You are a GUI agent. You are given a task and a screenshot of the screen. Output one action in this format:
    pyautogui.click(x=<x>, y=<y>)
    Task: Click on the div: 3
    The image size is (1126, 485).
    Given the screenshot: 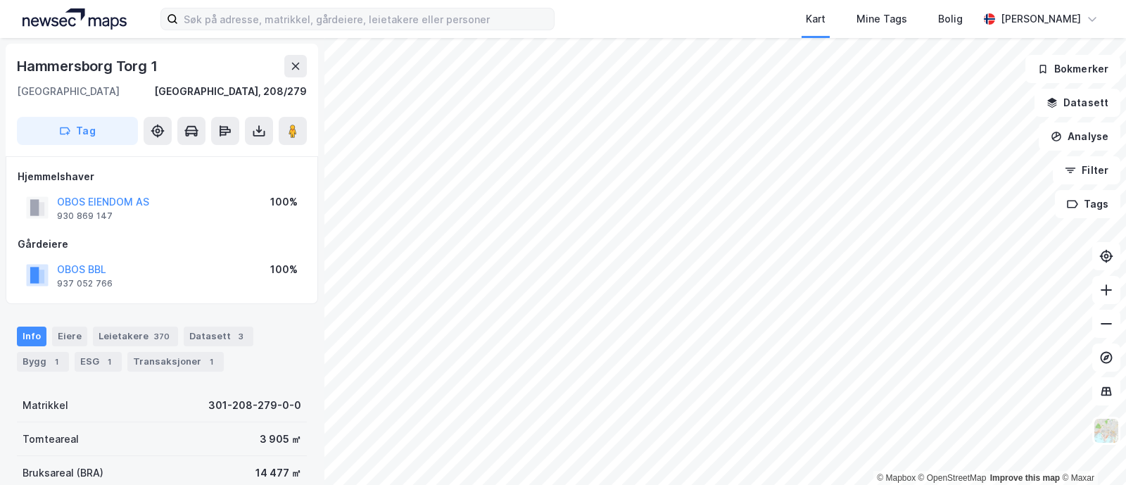 What is the action you would take?
    pyautogui.click(x=241, y=336)
    